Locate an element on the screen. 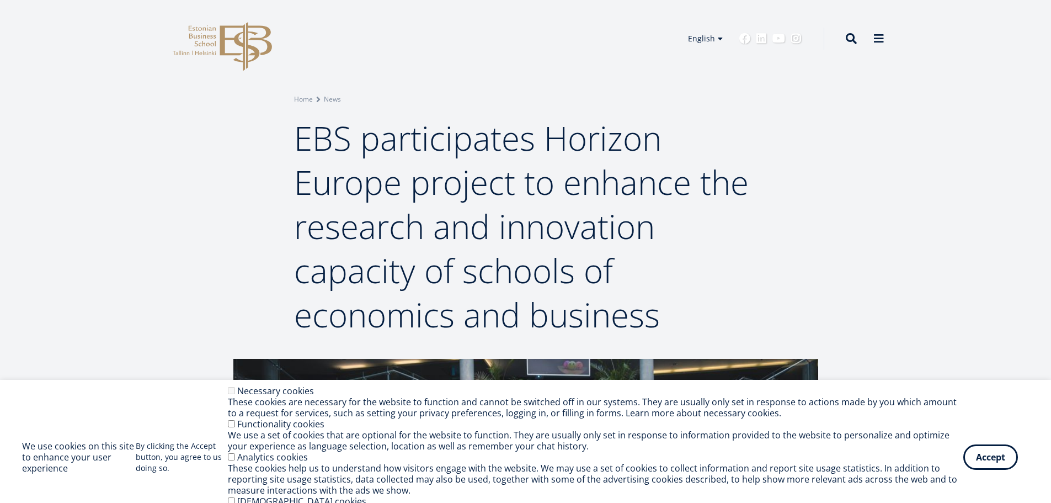 Image resolution: width=1051 pixels, height=503 pixels. div: These cookies are necessary for the website to function and cannot be switched off in our systems... is located at coordinates (596, 407).